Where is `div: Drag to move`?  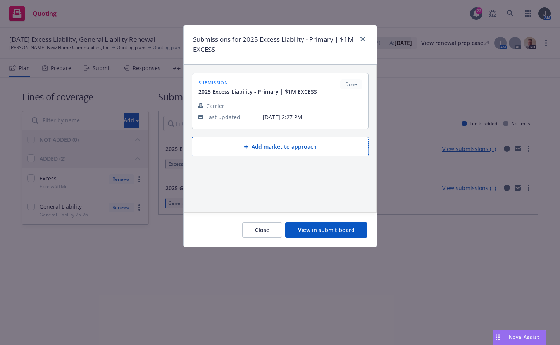 div: Drag to move is located at coordinates (498, 338).